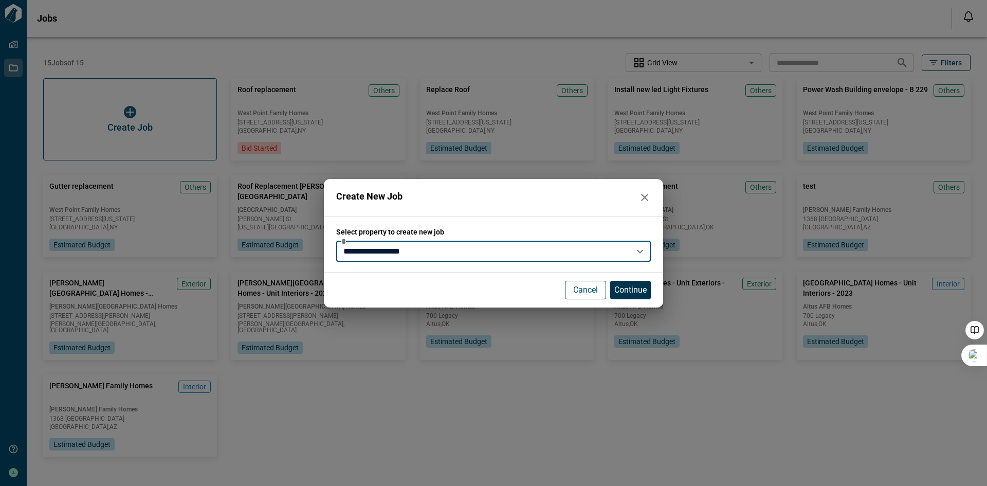 The height and width of the screenshot is (486, 987). Describe the element at coordinates (586, 290) in the screenshot. I see `button: Cancel` at that location.